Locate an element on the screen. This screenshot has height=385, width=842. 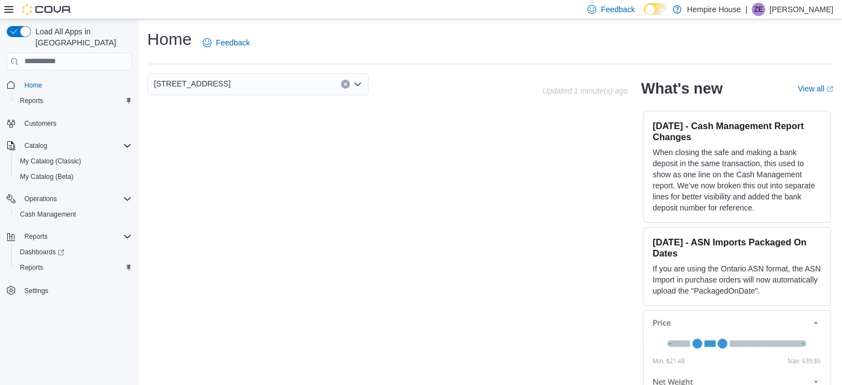
a: Home is located at coordinates (33, 85).